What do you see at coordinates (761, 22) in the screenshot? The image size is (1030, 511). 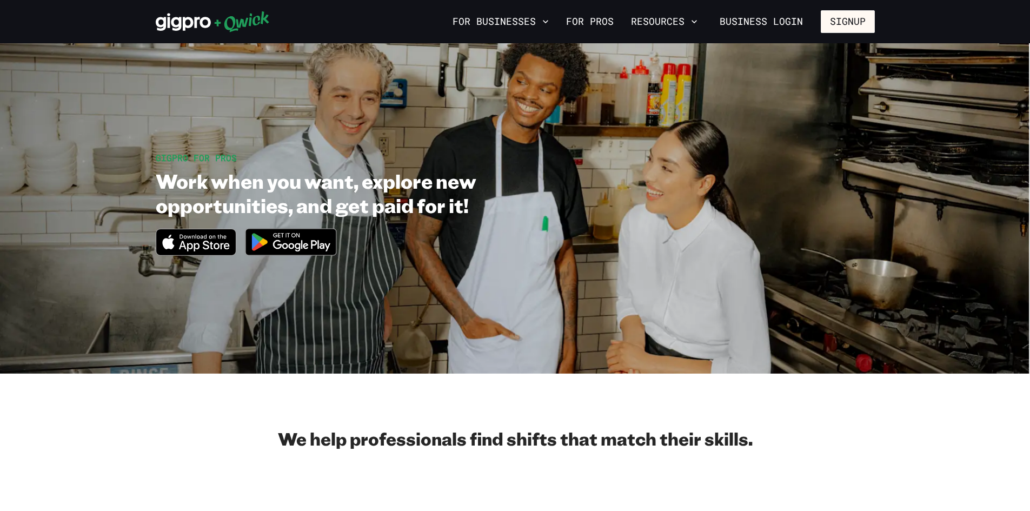 I see `a: Business Login` at bounding box center [761, 22].